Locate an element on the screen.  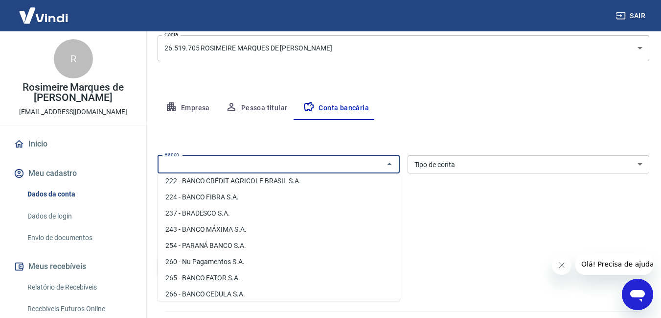
label: Conta is located at coordinates (171, 34).